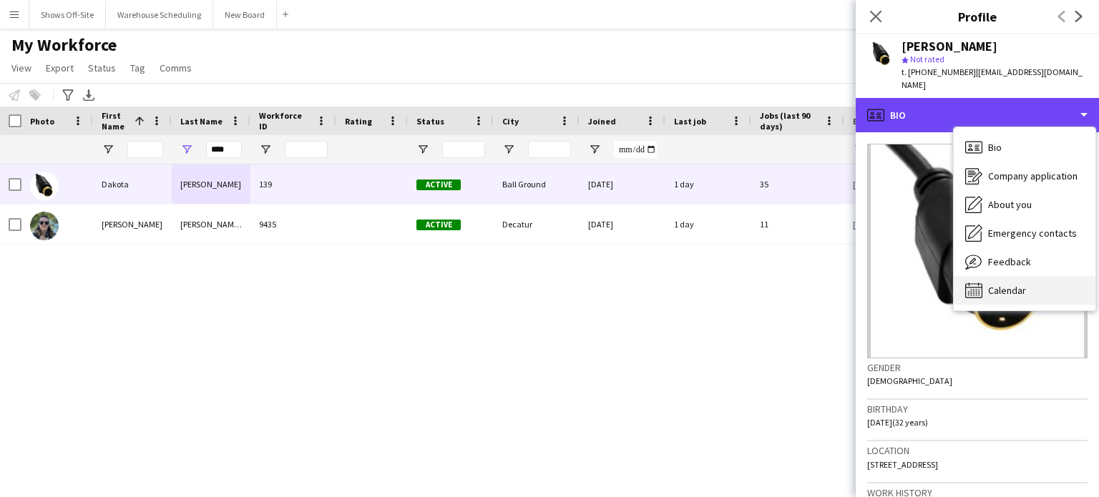 The width and height of the screenshot is (1099, 497). Describe the element at coordinates (59, 68) in the screenshot. I see `a: Export` at that location.